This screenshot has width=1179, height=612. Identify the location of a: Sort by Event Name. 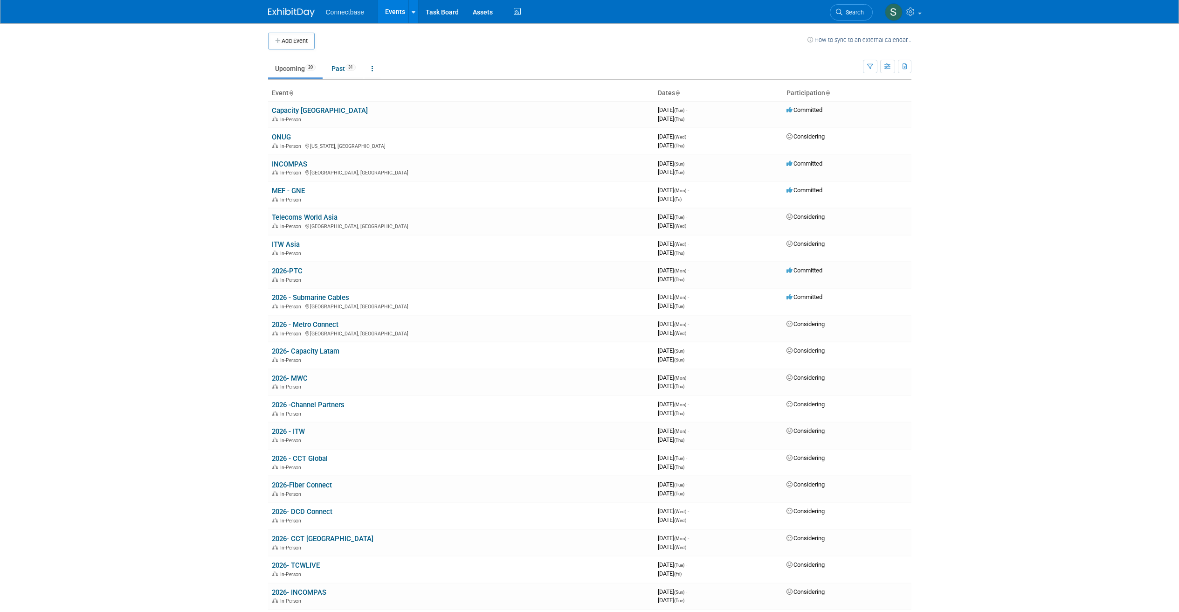
(291, 93).